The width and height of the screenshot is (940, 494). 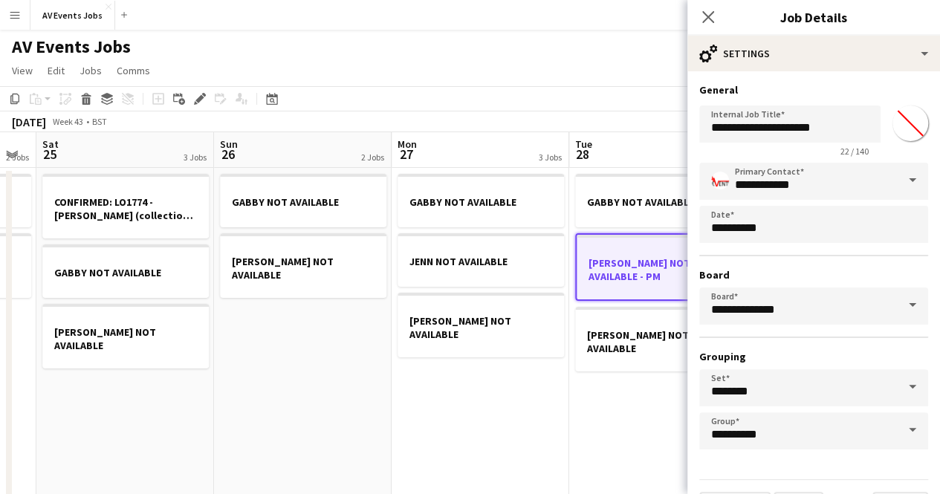 I want to click on a: Jobs, so click(x=91, y=71).